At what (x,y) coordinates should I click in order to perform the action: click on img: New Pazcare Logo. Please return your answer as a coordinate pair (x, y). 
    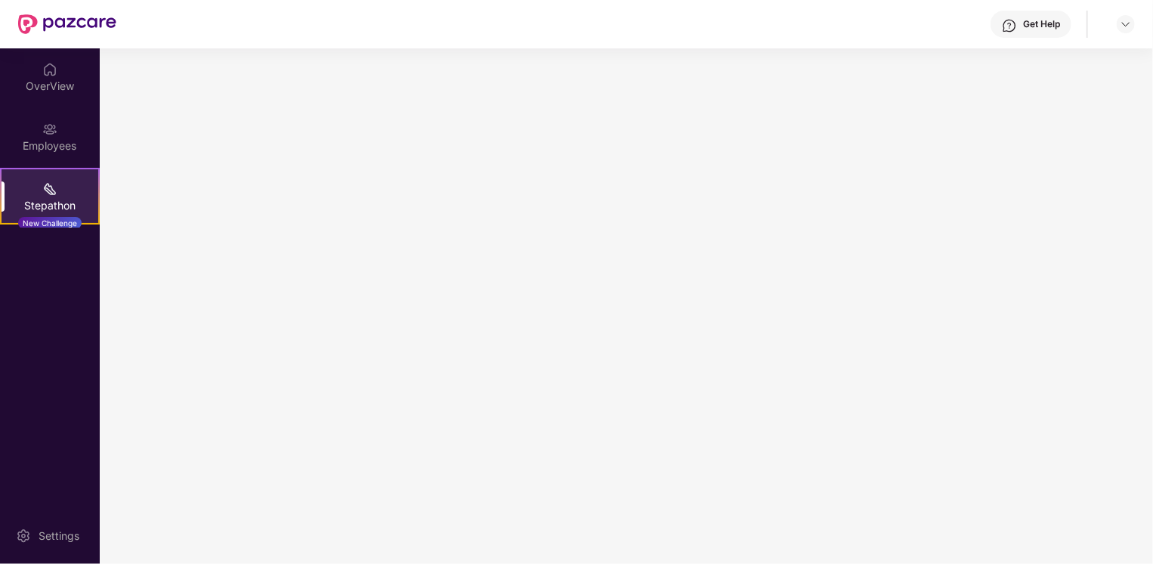
    Looking at the image, I should click on (67, 24).